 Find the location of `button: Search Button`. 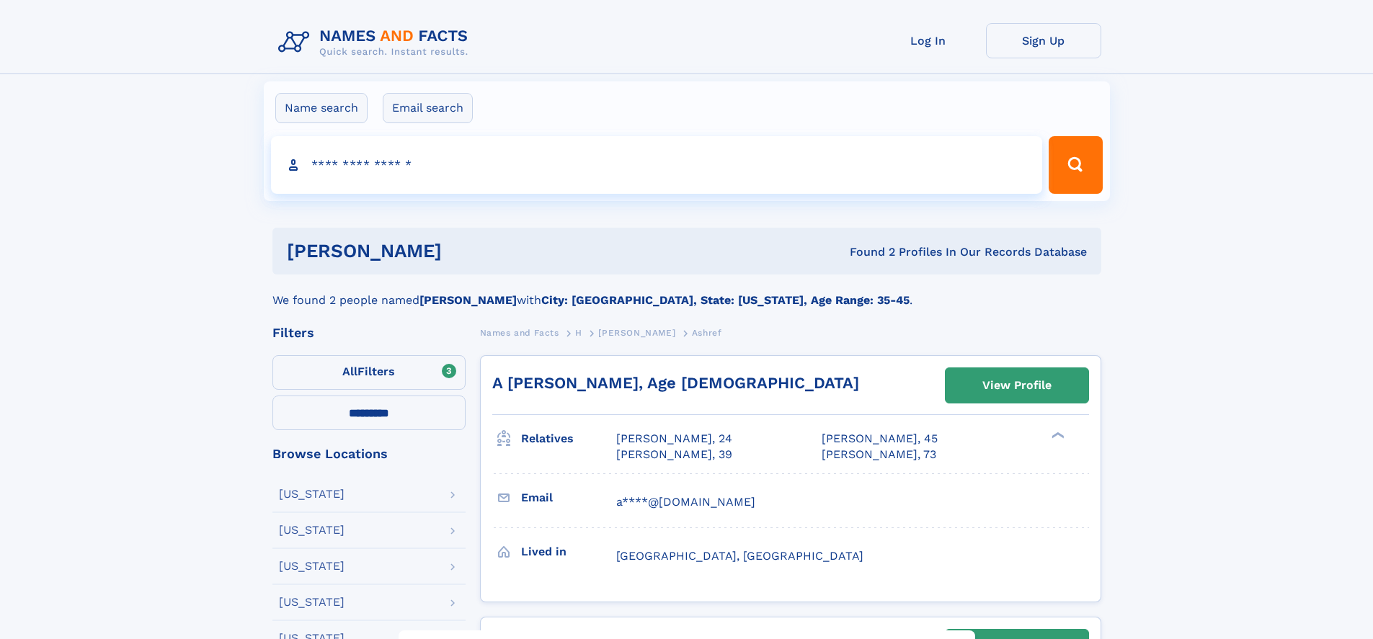

button: Search Button is located at coordinates (1075, 165).